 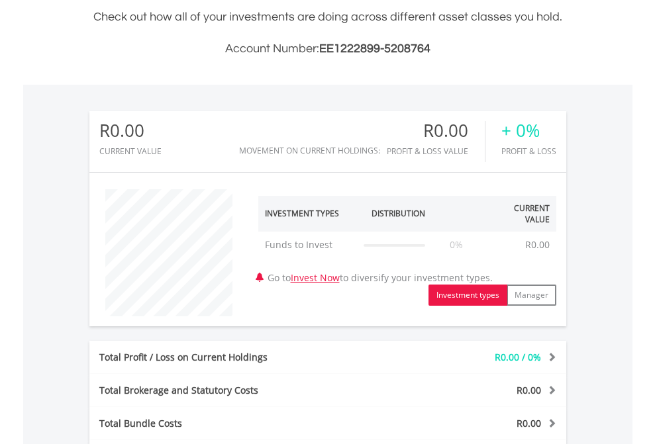 What do you see at coordinates (228, 358) in the screenshot?
I see `div: Total Profit / Loss on Current Holdings` at bounding box center [228, 358].